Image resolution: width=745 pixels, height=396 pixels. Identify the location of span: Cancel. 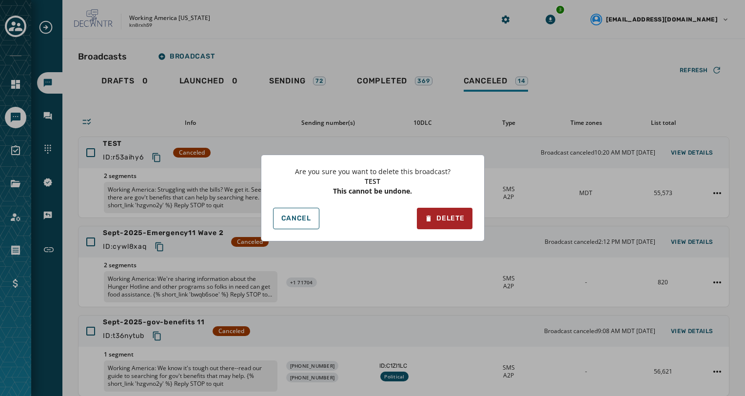
(296, 219).